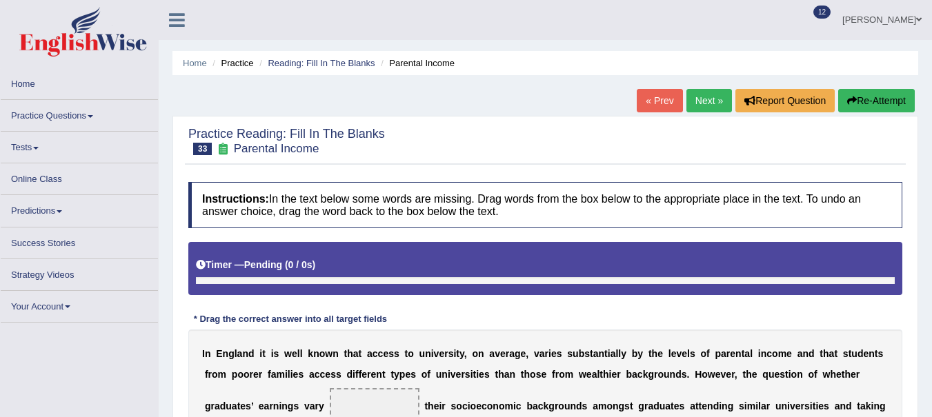 The width and height of the screenshot is (932, 417). I want to click on a: Practice Questions, so click(79, 113).